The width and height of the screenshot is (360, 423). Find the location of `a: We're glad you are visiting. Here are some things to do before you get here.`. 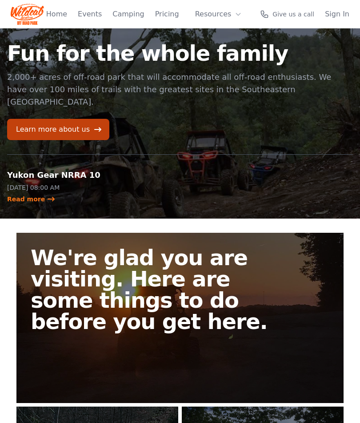

a: We're glad you are visiting. Here are some things to do before you get here. is located at coordinates (180, 318).